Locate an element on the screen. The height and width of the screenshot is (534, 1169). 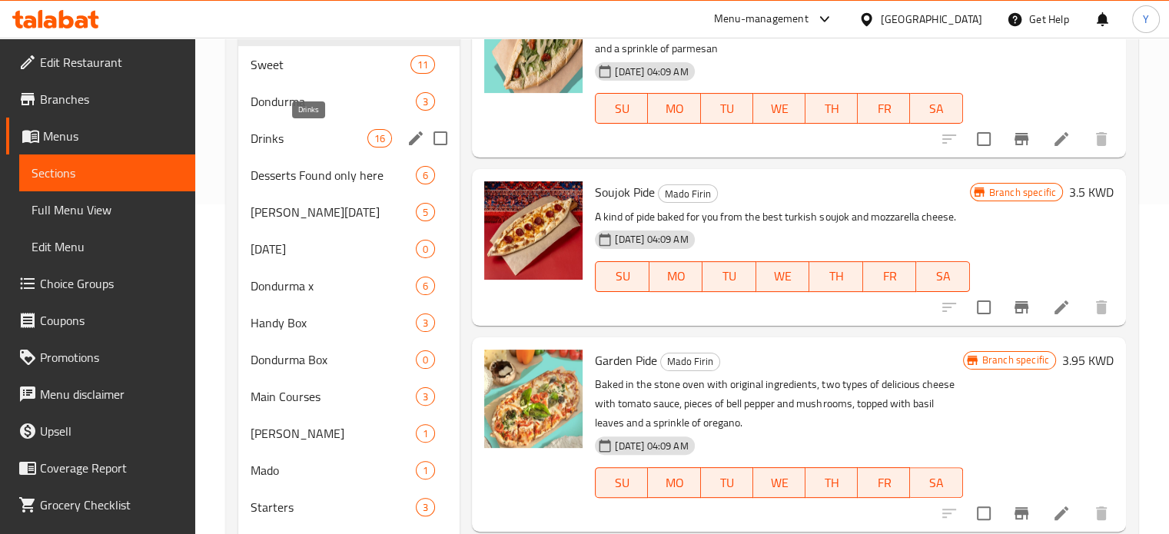
span: Mado is located at coordinates (333, 470).